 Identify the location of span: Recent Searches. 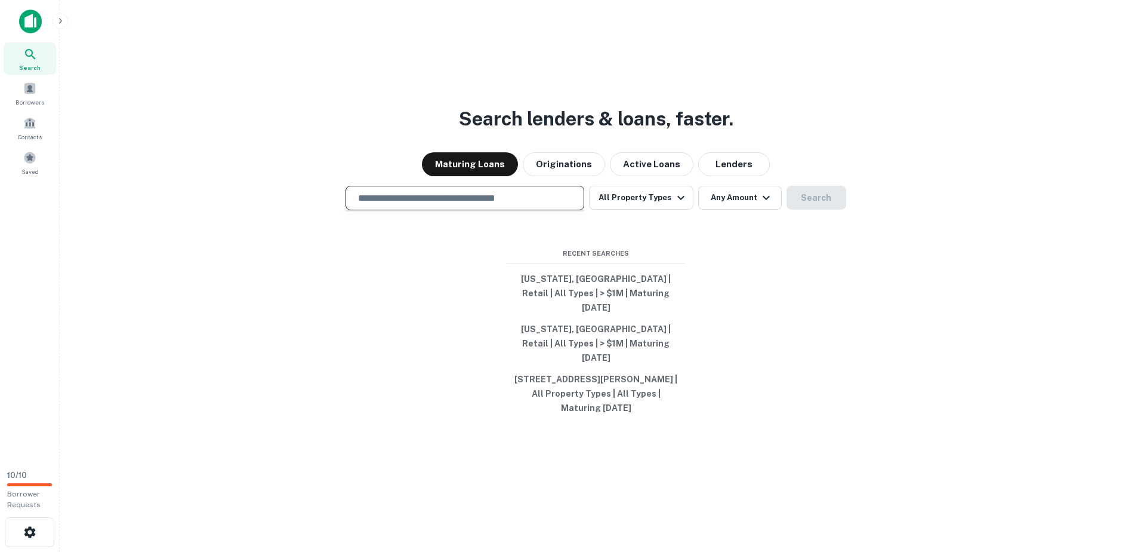
(596, 253).